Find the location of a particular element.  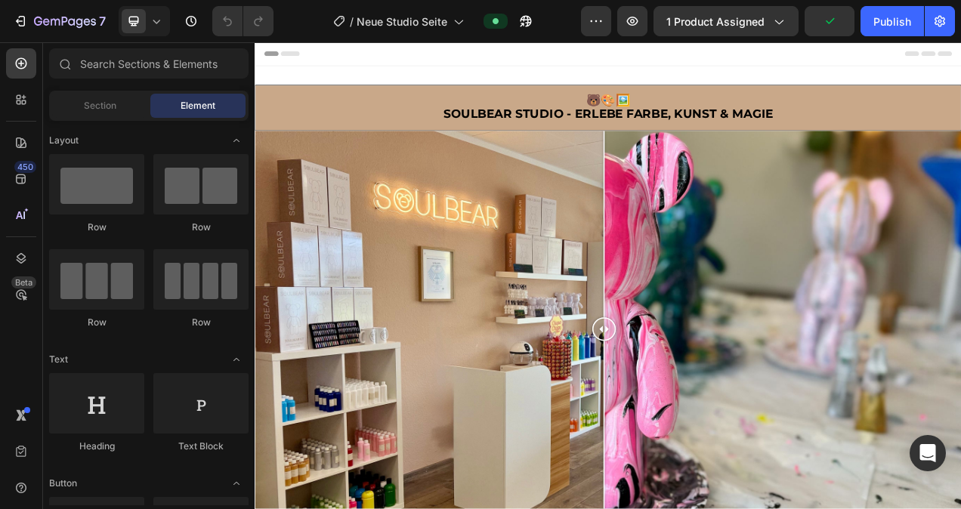

div: Heading is located at coordinates (97, 447).